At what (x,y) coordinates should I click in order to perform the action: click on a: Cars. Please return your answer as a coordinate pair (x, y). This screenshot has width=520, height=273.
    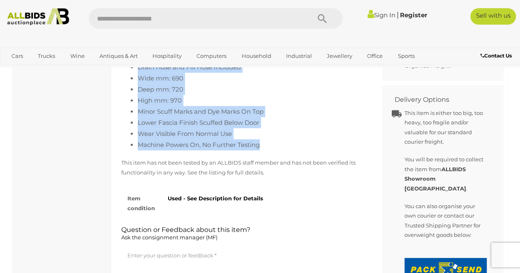
    Looking at the image, I should click on (17, 56).